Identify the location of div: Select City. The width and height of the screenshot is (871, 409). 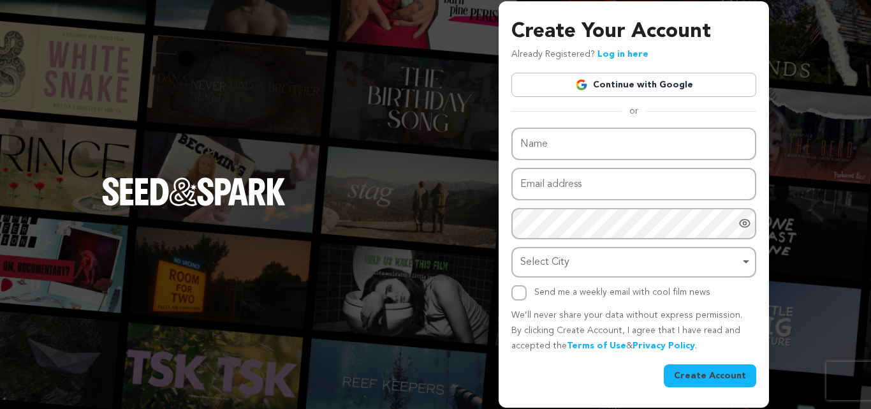
(630, 262).